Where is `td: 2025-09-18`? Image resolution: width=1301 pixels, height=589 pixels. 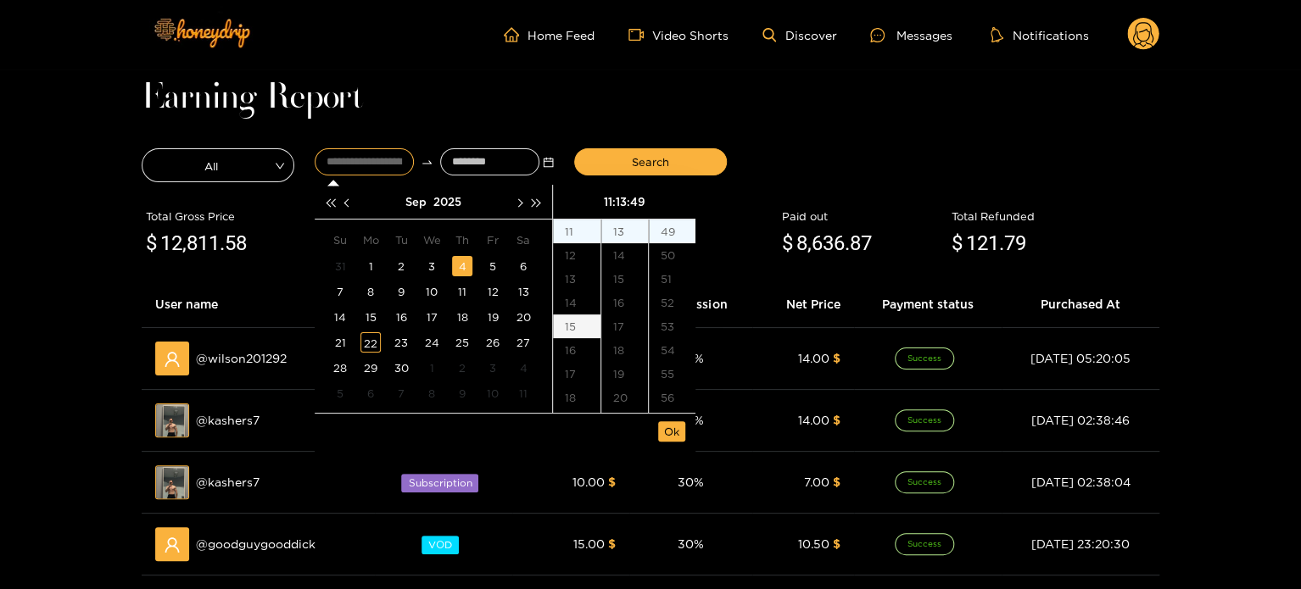 td: 2025-09-18 is located at coordinates (462, 317).